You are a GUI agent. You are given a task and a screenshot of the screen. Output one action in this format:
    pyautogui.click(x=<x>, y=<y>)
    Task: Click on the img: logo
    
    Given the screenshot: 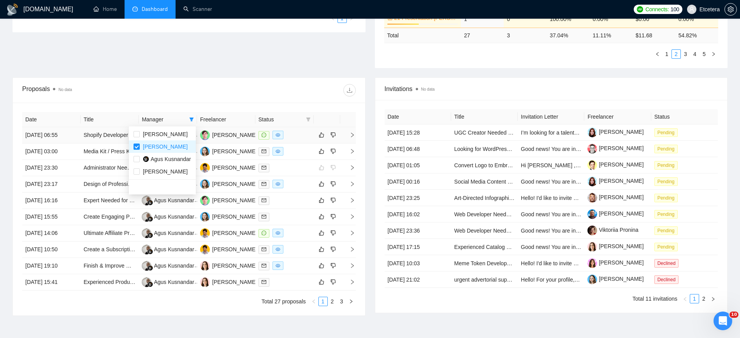 What is the action you would take?
    pyautogui.click(x=12, y=10)
    